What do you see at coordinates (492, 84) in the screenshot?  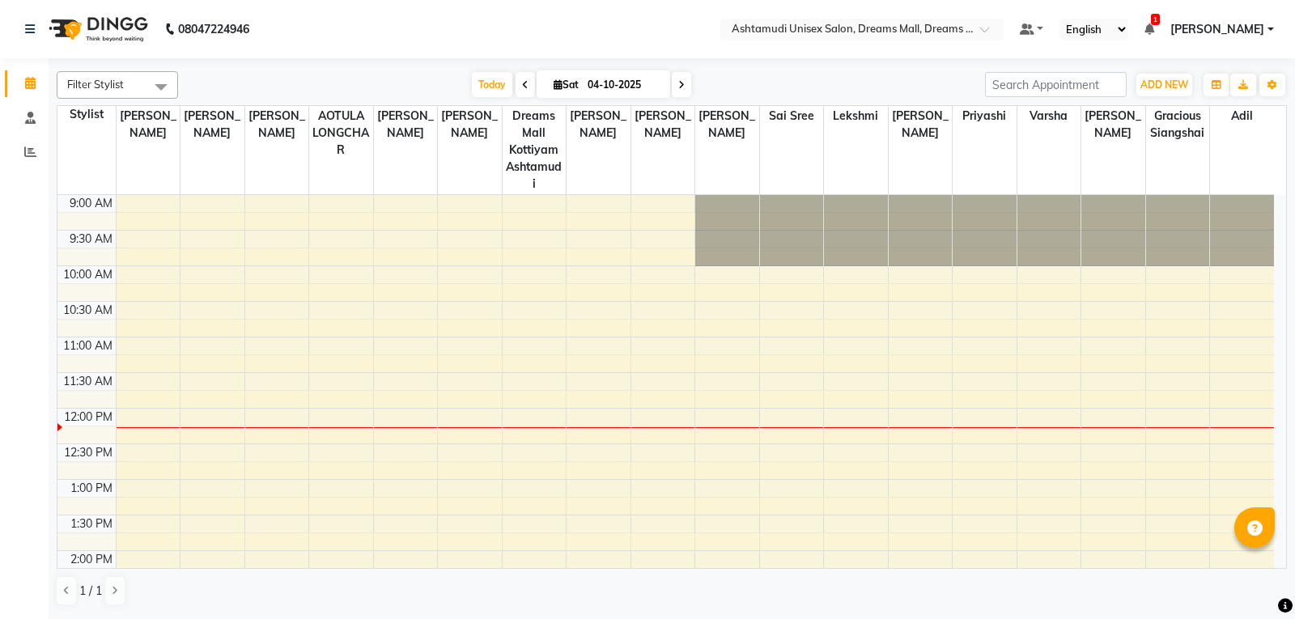 I see `span: Today` at bounding box center [492, 84].